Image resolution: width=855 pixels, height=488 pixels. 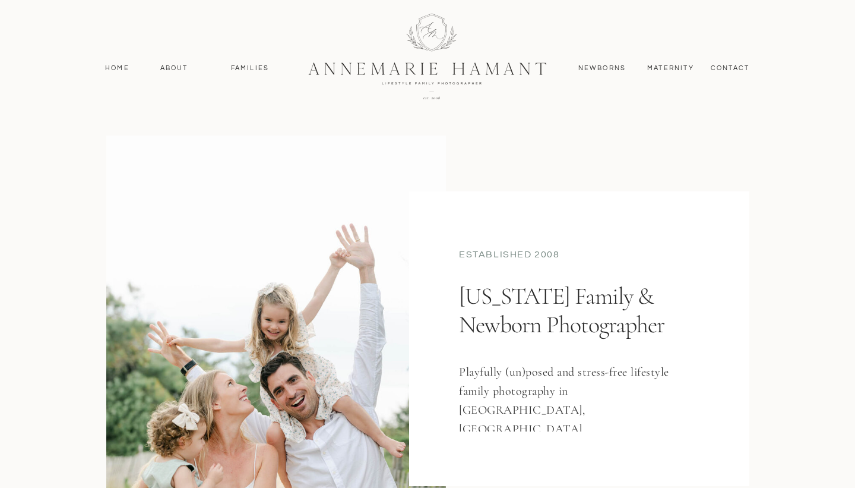 What do you see at coordinates (602, 68) in the screenshot?
I see `nav: Newborns` at bounding box center [602, 68].